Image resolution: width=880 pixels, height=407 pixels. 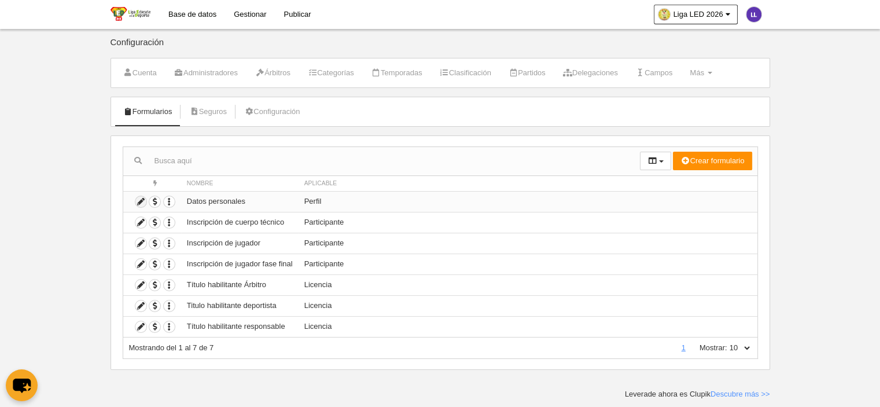 I want to click on a: Configuración, so click(x=272, y=112).